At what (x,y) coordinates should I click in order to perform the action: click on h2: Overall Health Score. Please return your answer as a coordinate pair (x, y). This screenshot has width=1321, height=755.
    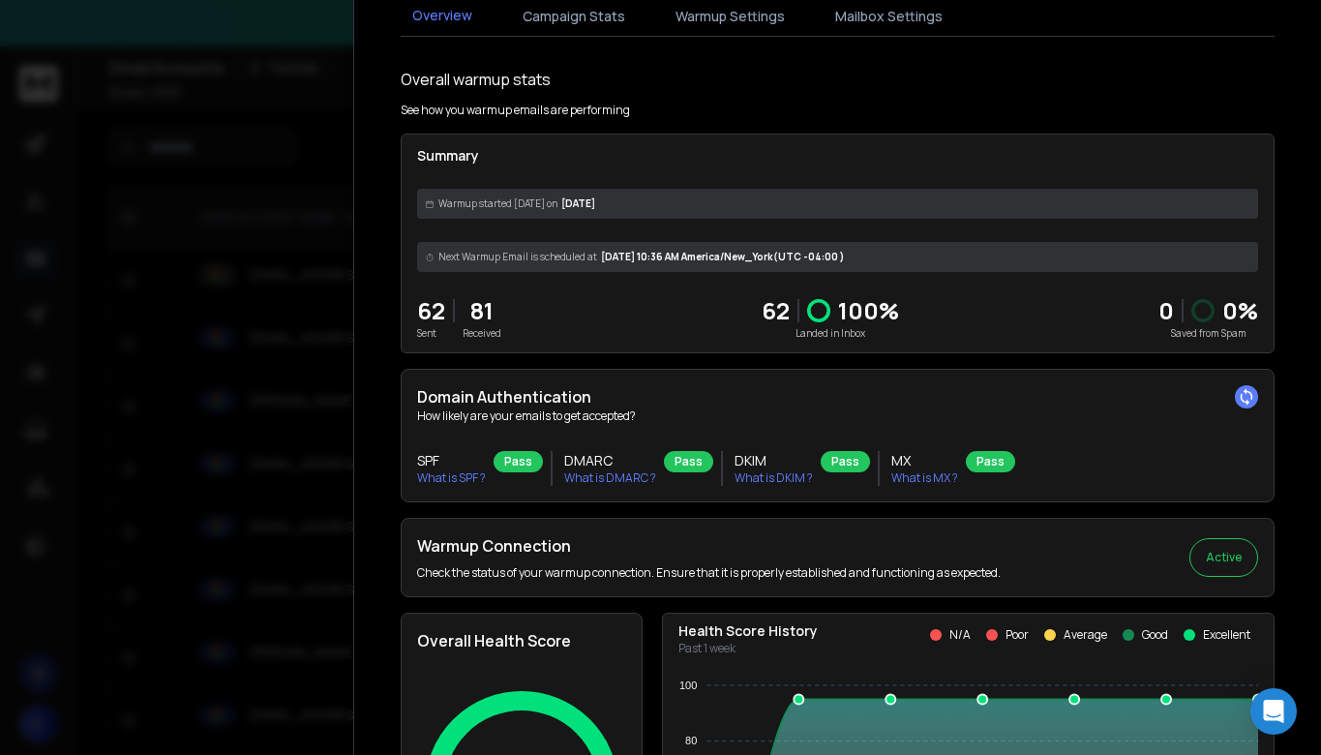
    Looking at the image, I should click on (521, 640).